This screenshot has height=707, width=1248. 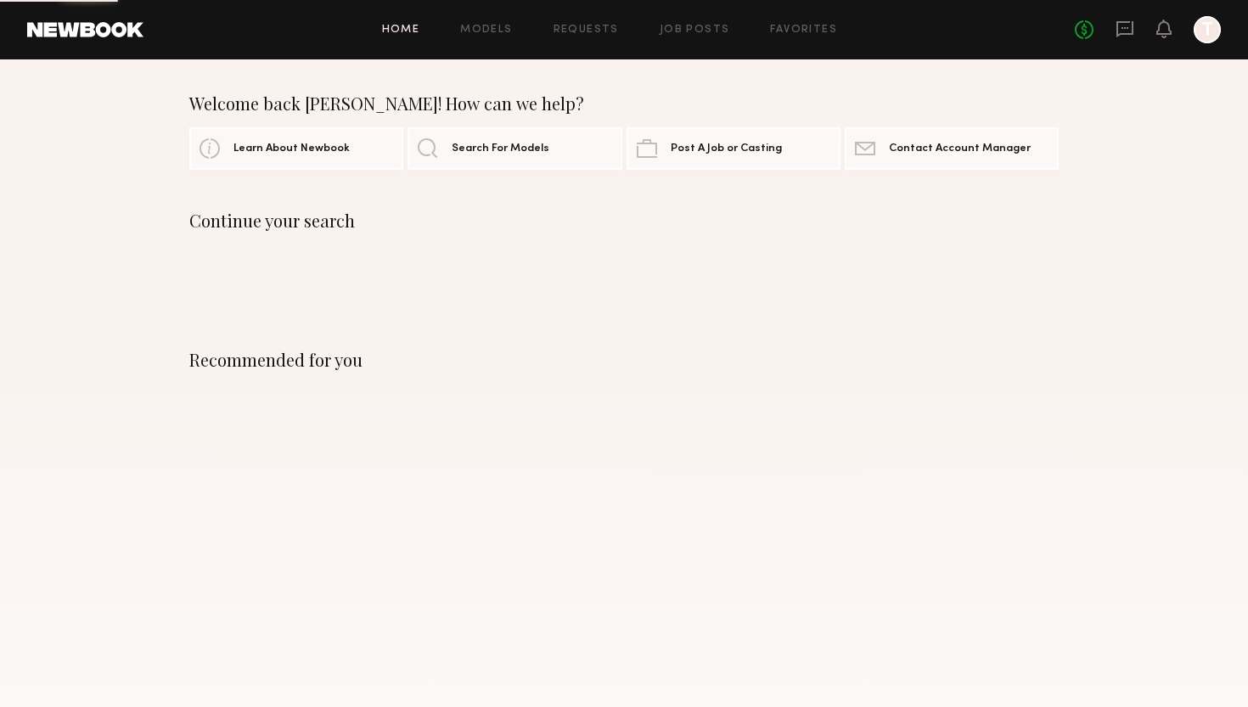 What do you see at coordinates (624, 360) in the screenshot?
I see `div: Recommended for you` at bounding box center [624, 360].